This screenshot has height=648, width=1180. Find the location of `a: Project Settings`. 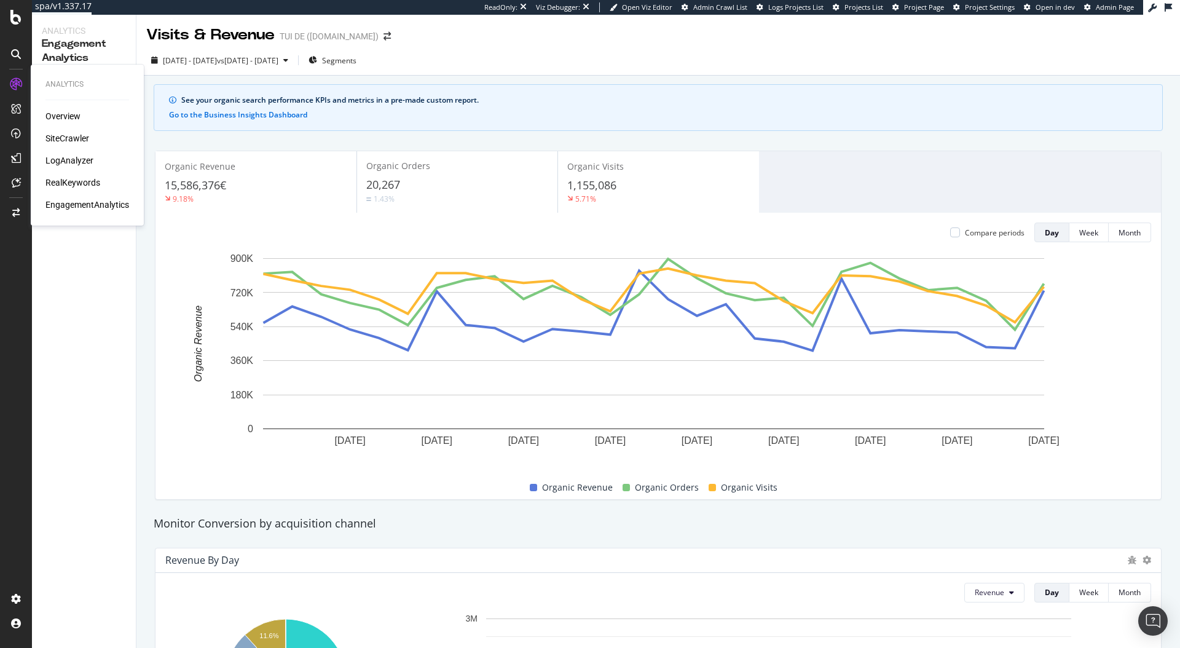

a: Project Settings is located at coordinates (984, 7).